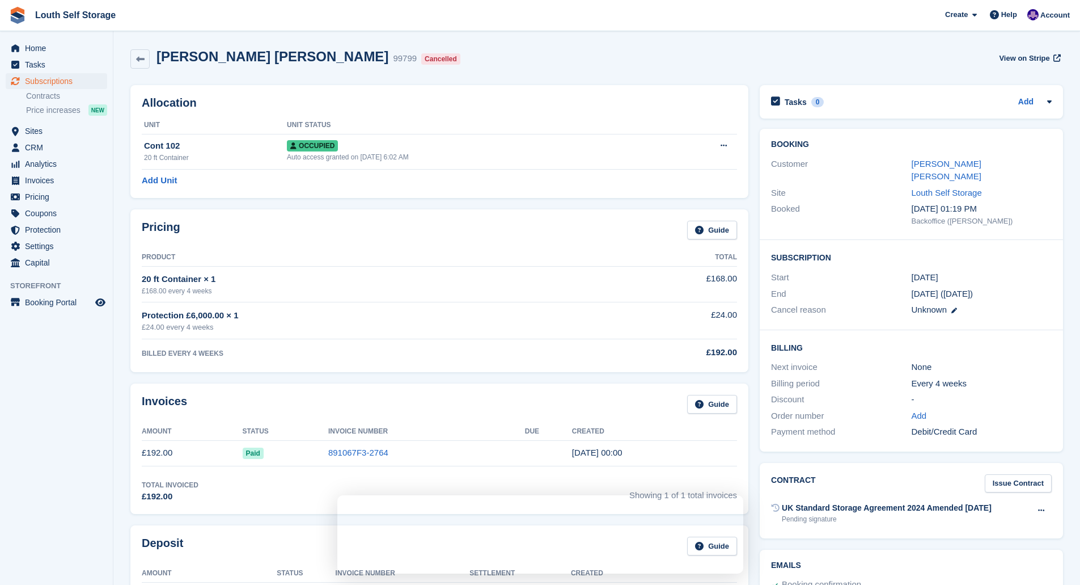 This screenshot has height=585, width=1080. What do you see at coordinates (665, 320) in the screenshot?
I see `td: £24.00` at bounding box center [665, 320].